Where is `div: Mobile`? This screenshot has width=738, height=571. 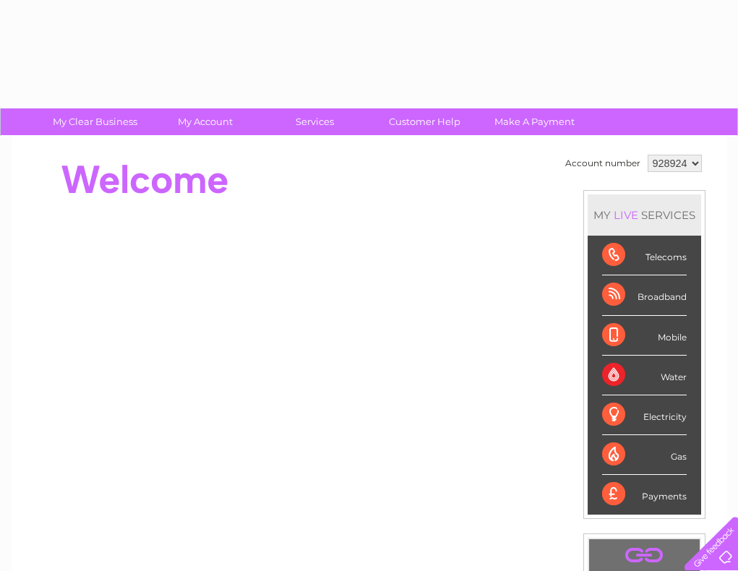 div: Mobile is located at coordinates (644, 336).